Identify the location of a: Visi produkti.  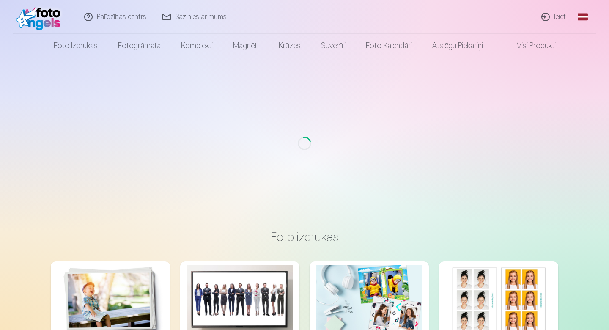
(529, 46).